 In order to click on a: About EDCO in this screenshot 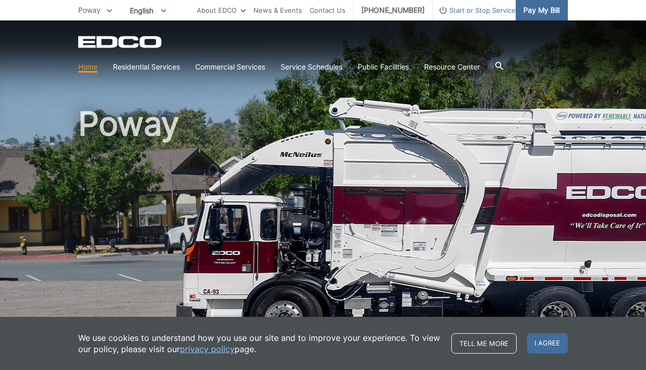, I will do `click(221, 10)`.